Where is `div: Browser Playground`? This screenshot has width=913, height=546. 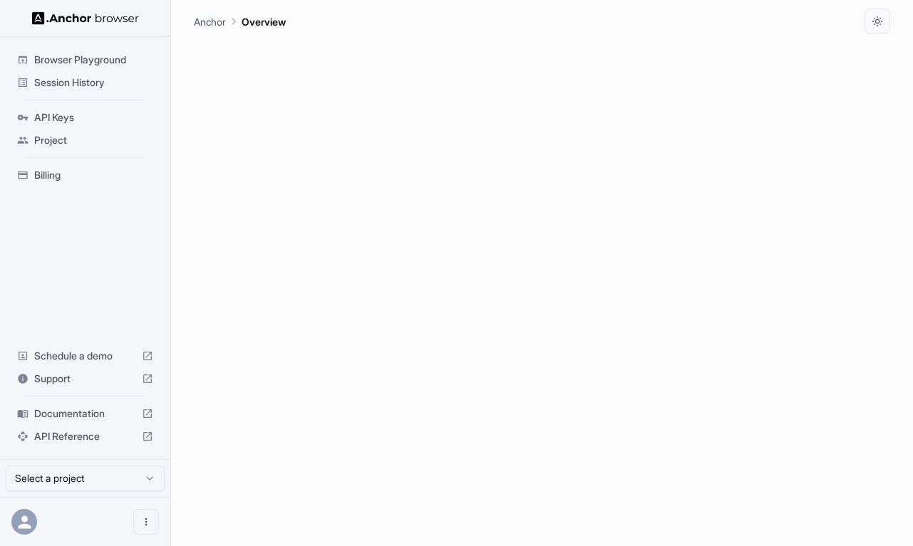 div: Browser Playground is located at coordinates (85, 60).